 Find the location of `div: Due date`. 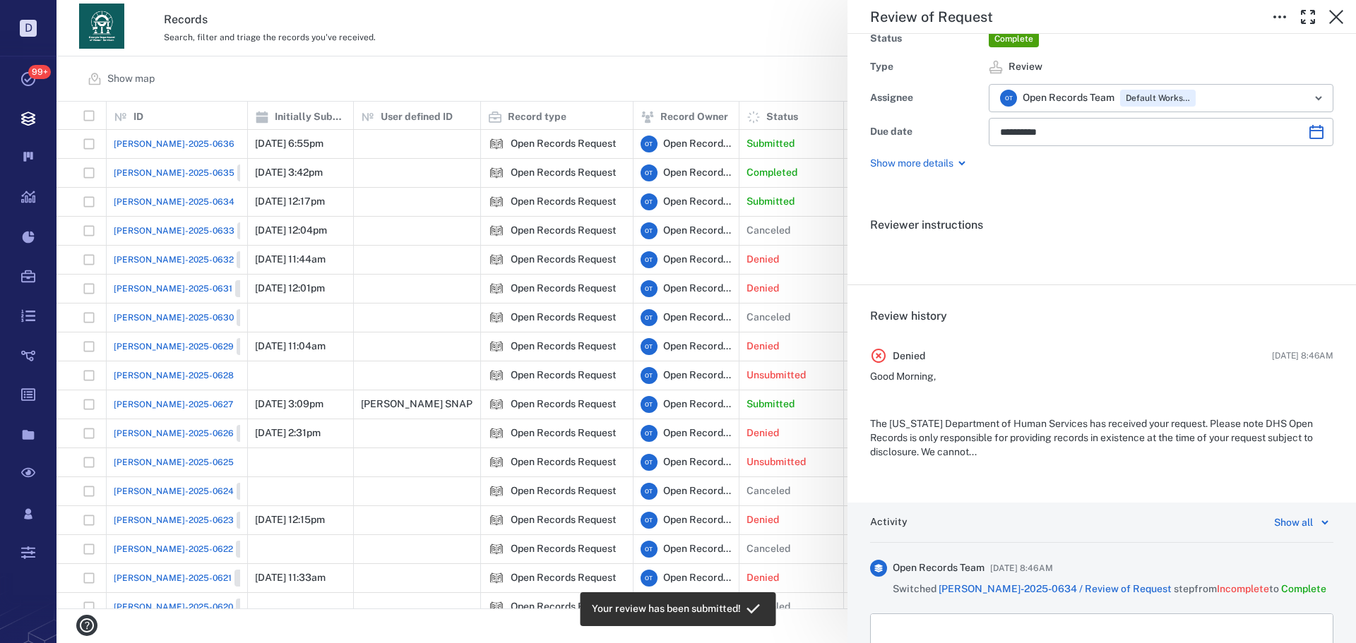

div: Due date is located at coordinates (927, 132).